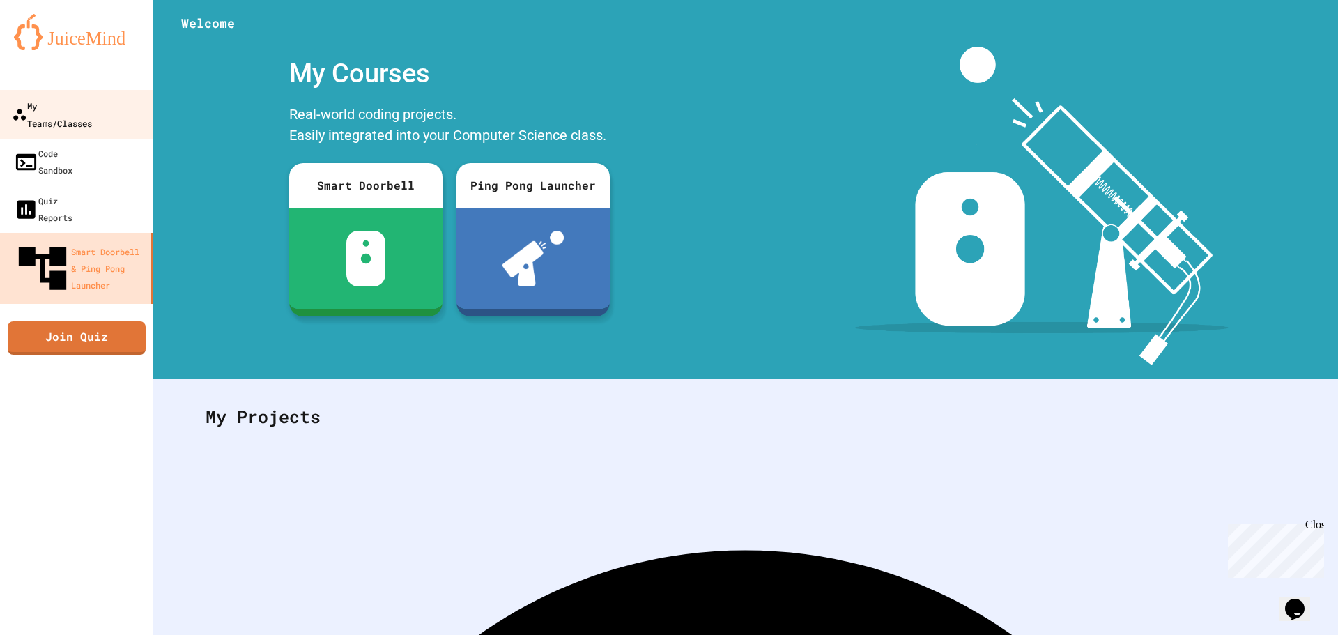  I want to click on div: Real-world coding projects. Easily integrated into your Computer Science class., so click(450, 126).